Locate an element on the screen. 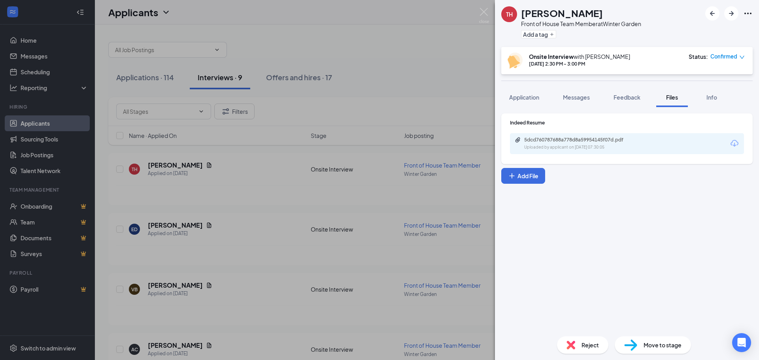 The width and height of the screenshot is (759, 360). div: Open Intercom Messenger is located at coordinates (742, 343).